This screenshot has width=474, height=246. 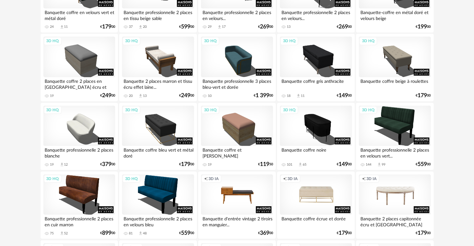 What do you see at coordinates (316, 205) in the screenshot?
I see `a: Creation icon 3D IA Banquette coffre écrue et dorée €17900` at bounding box center [316, 205].